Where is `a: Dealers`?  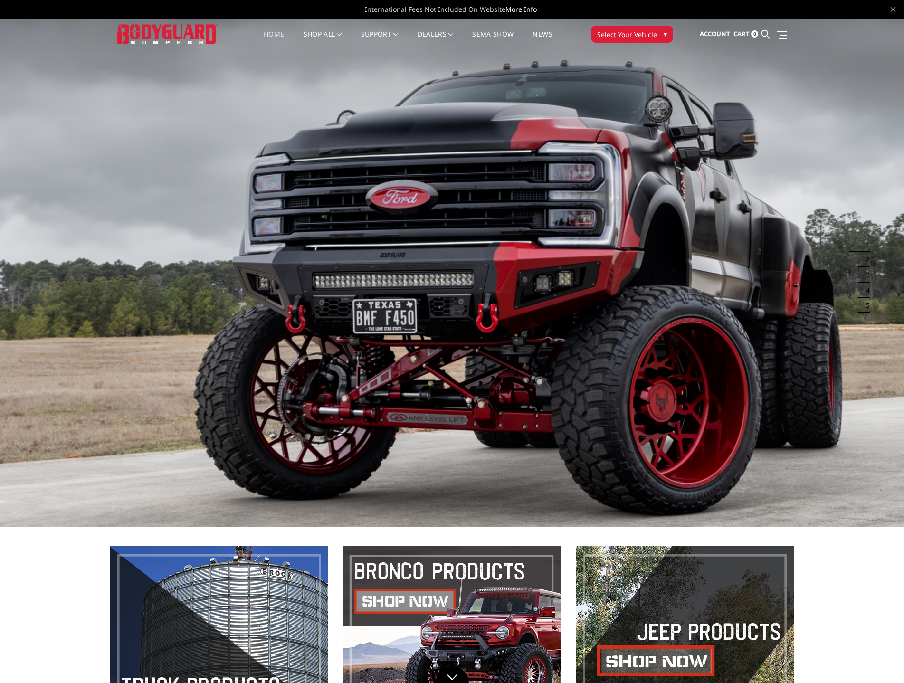 a: Dealers is located at coordinates (436, 40).